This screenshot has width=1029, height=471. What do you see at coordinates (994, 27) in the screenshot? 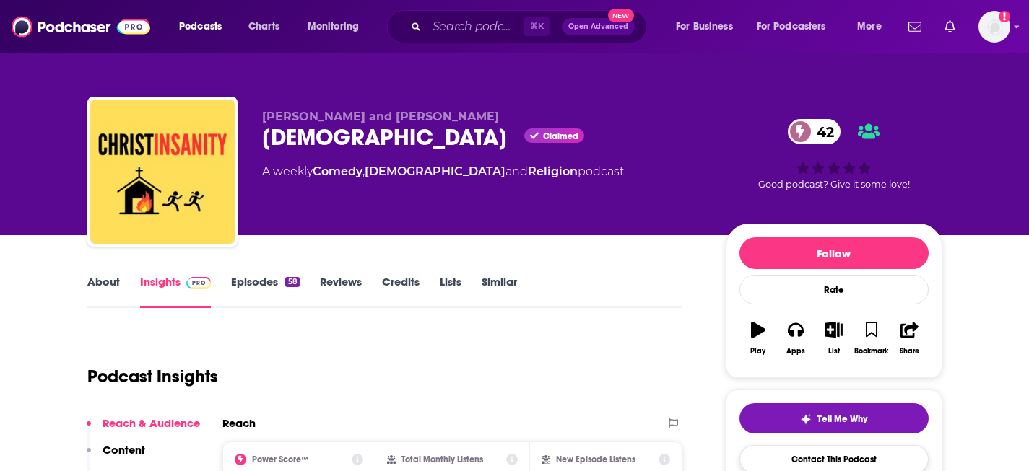
I see `span: Logged in as broadleafbooks_` at bounding box center [994, 27].